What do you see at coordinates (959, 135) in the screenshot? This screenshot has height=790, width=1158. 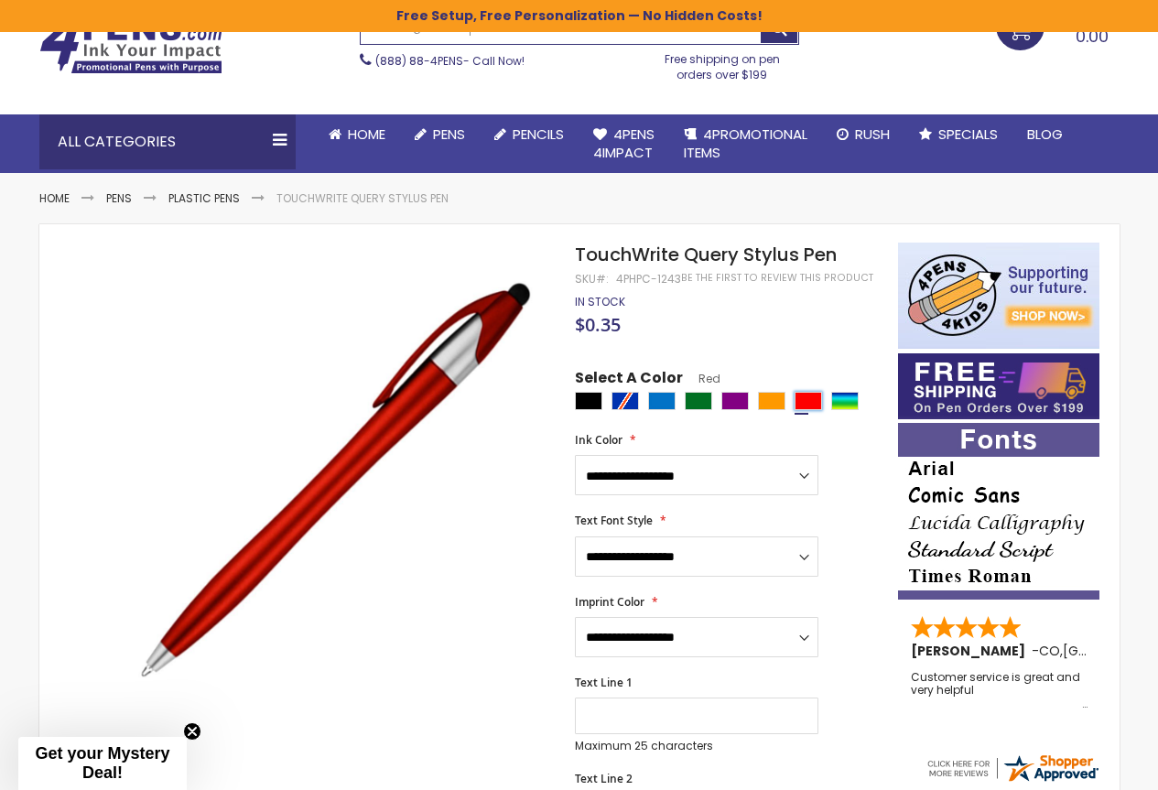 I see `a: Specials` at bounding box center [959, 135].